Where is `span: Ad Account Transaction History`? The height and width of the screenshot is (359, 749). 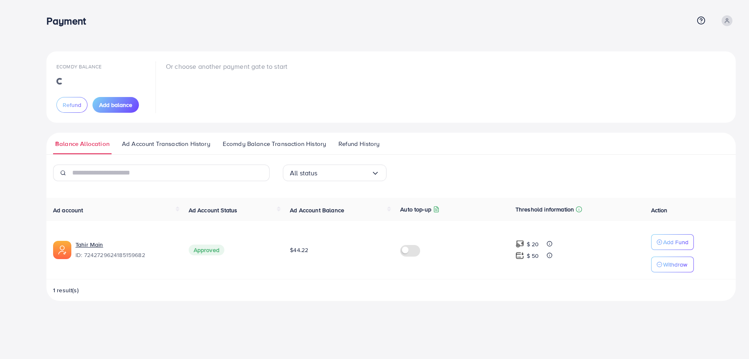
span: Ad Account Transaction History is located at coordinates (166, 144).